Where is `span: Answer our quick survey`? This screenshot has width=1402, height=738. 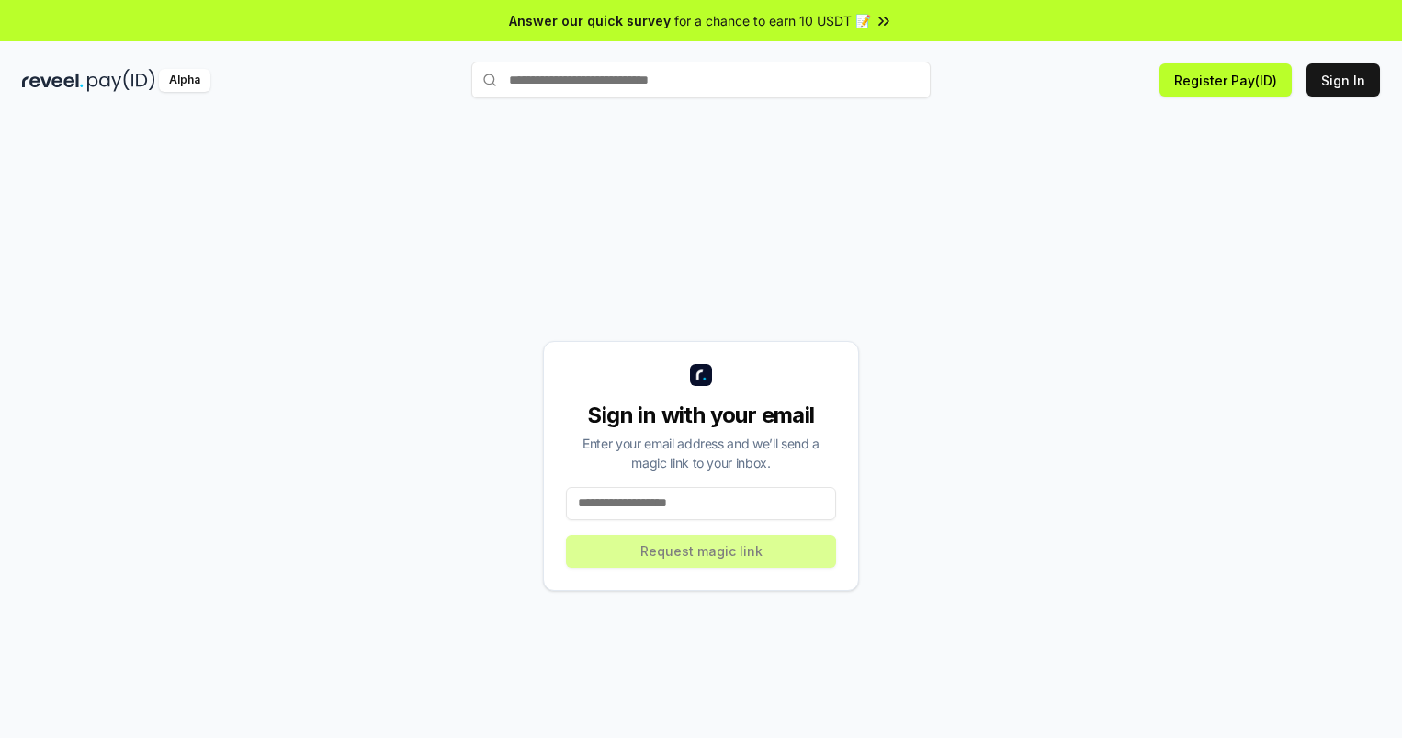
span: Answer our quick survey is located at coordinates (590, 20).